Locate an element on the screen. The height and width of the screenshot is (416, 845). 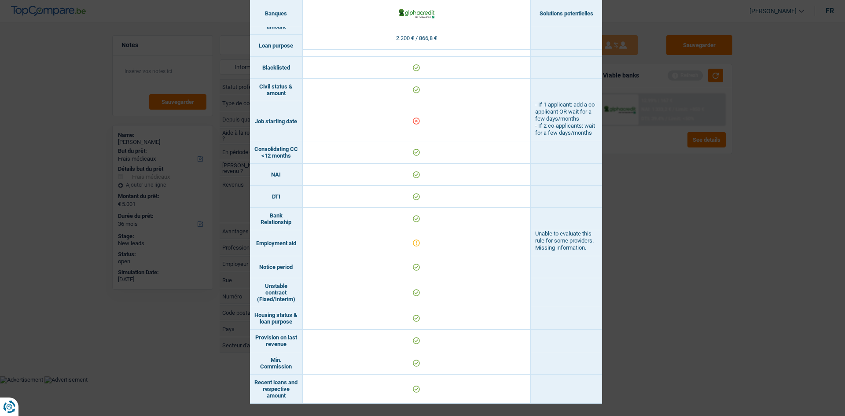
td: Provision on last revenue is located at coordinates (276, 341).